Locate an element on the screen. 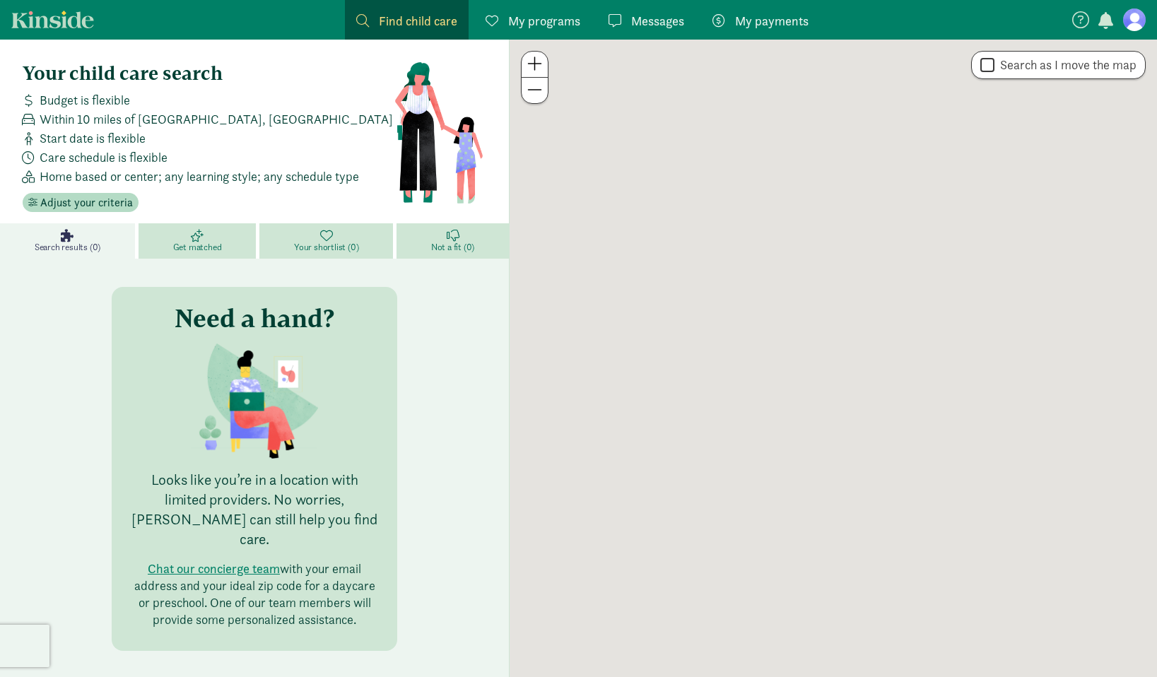  span: Your shortlist (0) is located at coordinates (326, 247).